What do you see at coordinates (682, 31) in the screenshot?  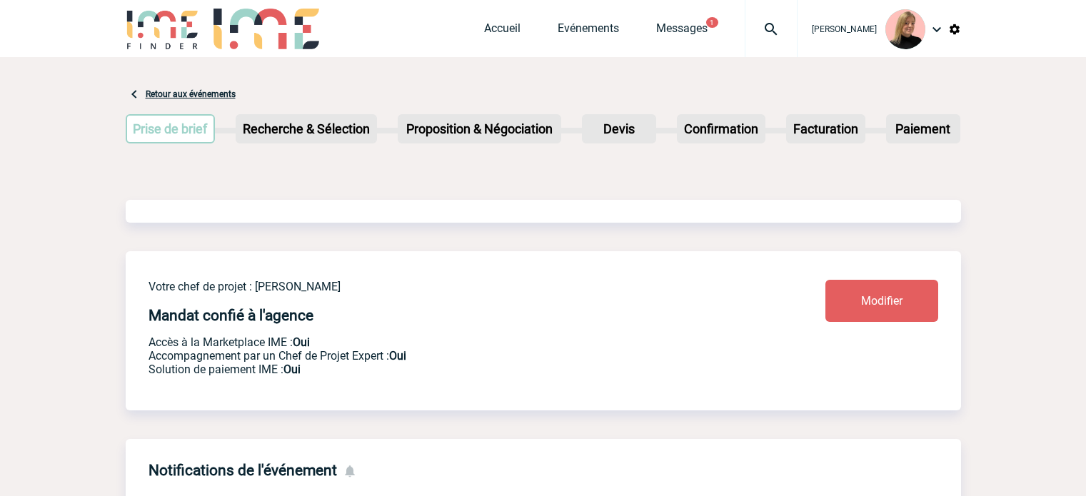 I see `a: Messages` at bounding box center [682, 31].